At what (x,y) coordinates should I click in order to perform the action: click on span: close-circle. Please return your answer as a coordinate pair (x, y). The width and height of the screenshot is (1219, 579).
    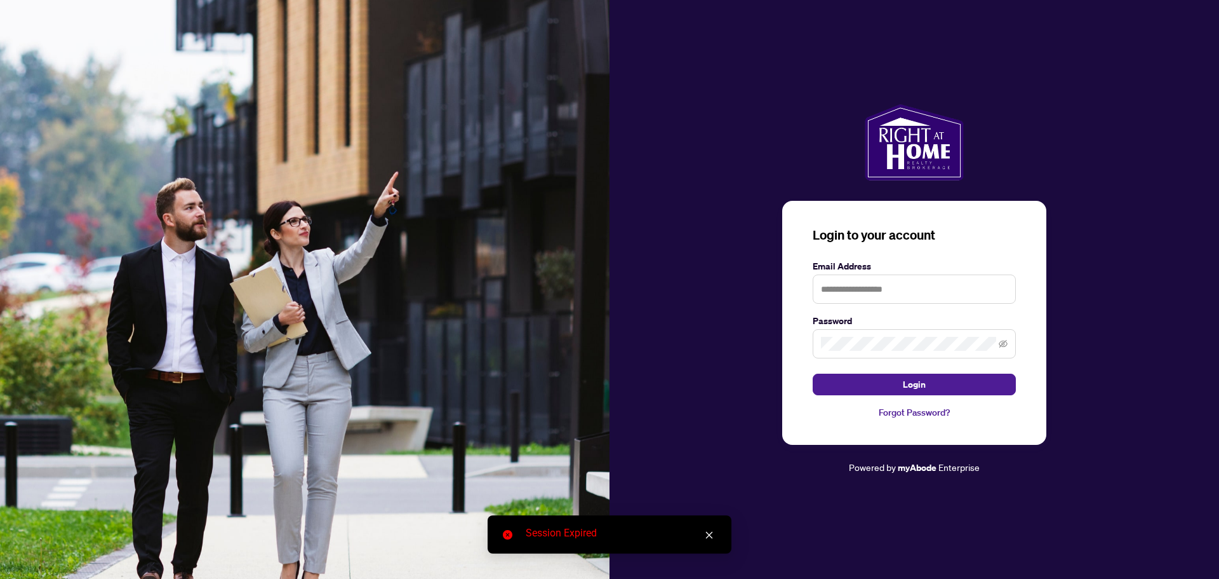
    Looking at the image, I should click on (507, 534).